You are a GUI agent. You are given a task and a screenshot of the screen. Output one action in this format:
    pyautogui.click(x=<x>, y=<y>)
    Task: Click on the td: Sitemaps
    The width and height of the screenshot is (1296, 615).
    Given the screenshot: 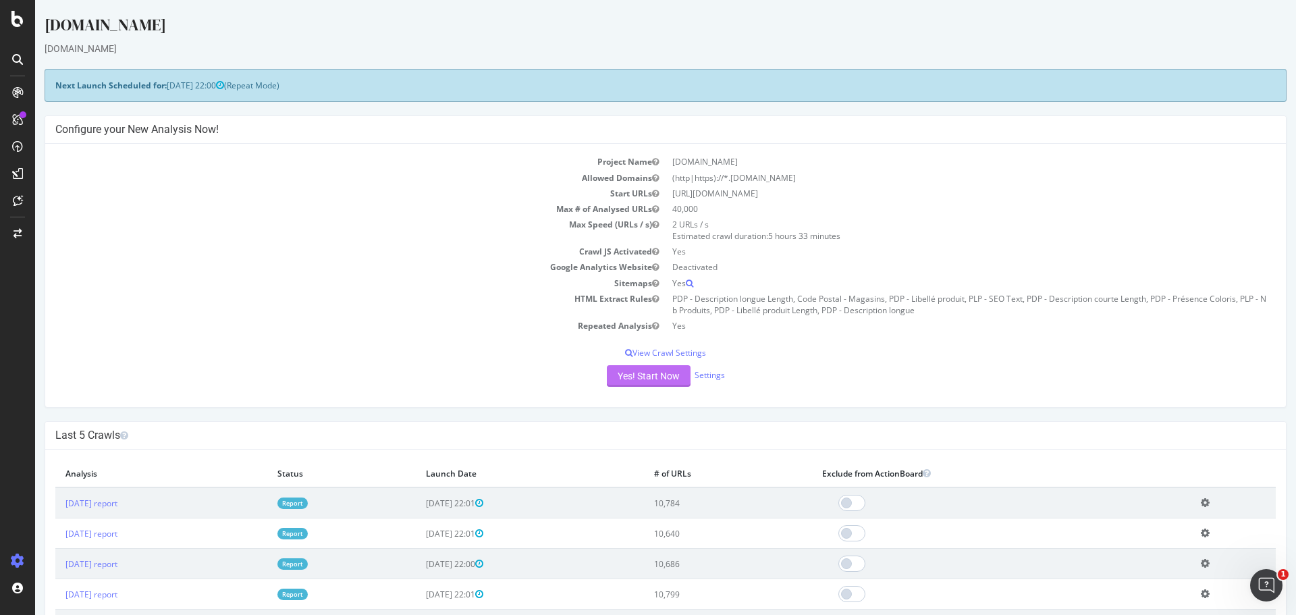 What is the action you would take?
    pyautogui.click(x=325, y=283)
    